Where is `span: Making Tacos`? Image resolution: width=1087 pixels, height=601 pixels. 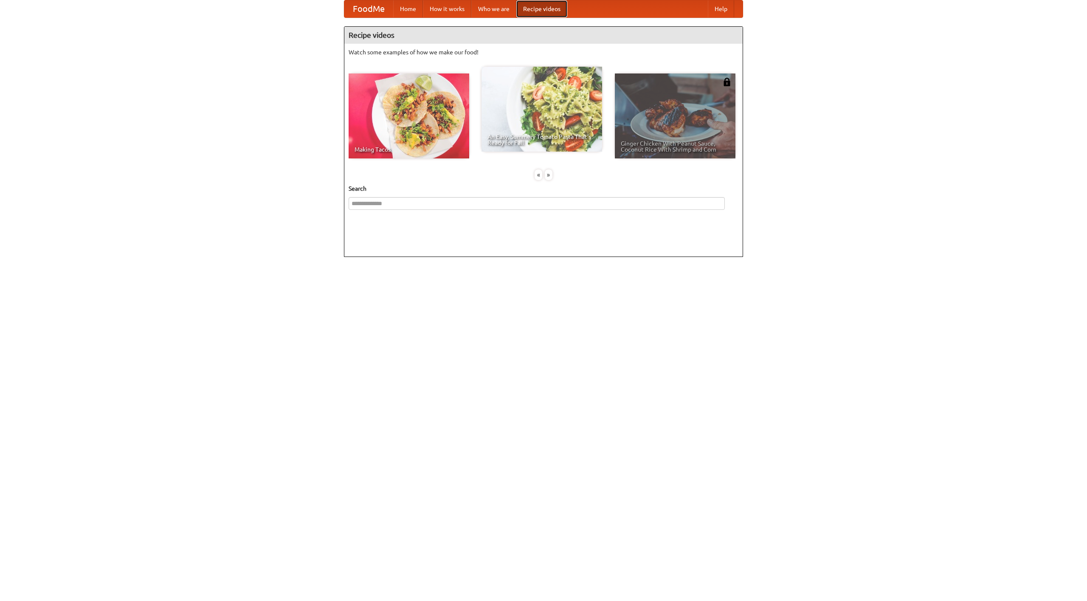 span: Making Tacos is located at coordinates (409, 149).